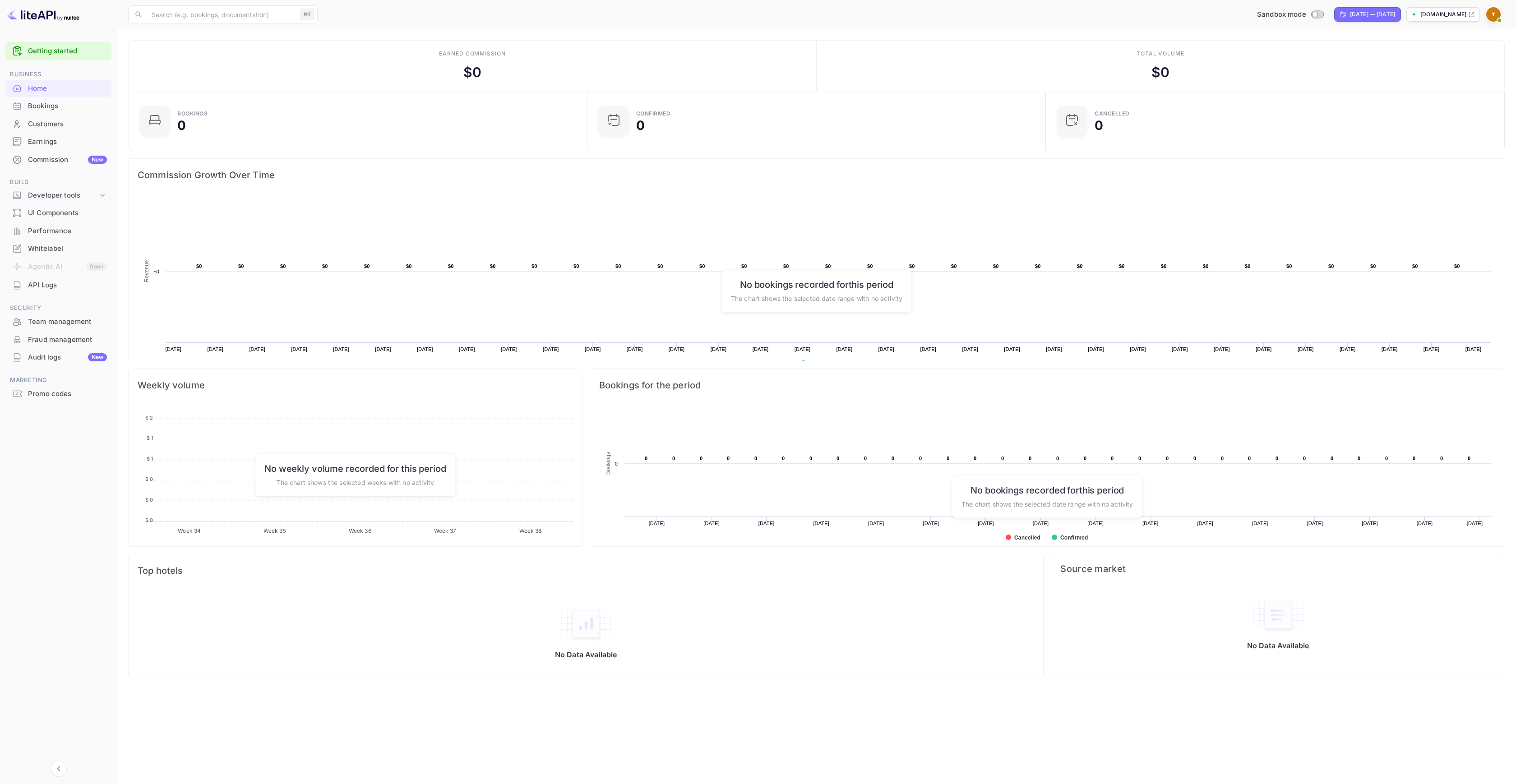 Image resolution: width=1516 pixels, height=784 pixels. Describe the element at coordinates (1074, 537) in the screenshot. I see `text: Confirmed` at that location.